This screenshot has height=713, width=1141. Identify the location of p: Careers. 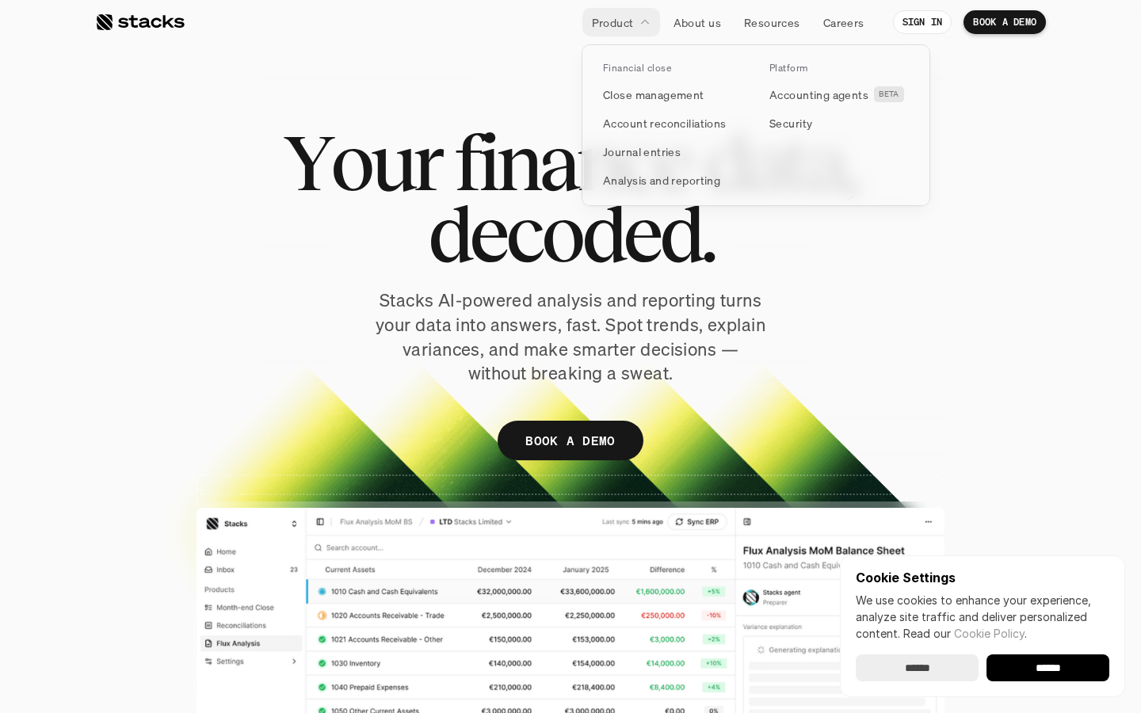
(844, 22).